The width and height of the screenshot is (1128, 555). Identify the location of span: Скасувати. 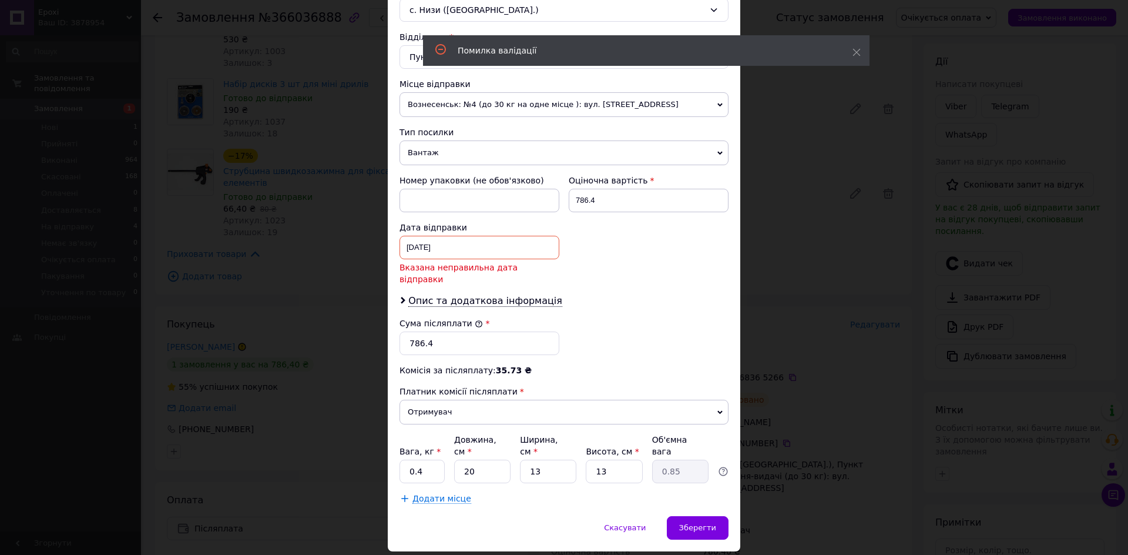
(625, 527).